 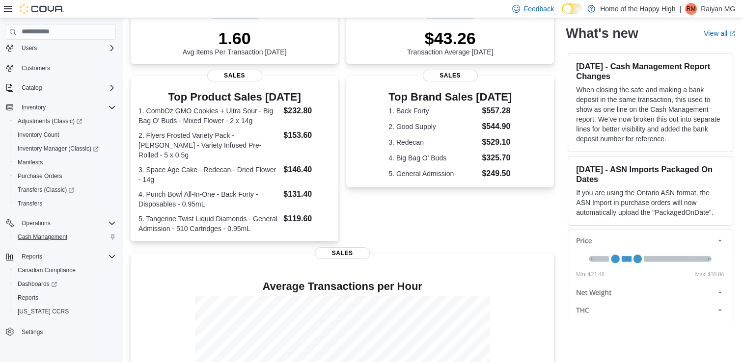 What do you see at coordinates (497, 111) in the screenshot?
I see `dd: $557.28` at bounding box center [497, 111].